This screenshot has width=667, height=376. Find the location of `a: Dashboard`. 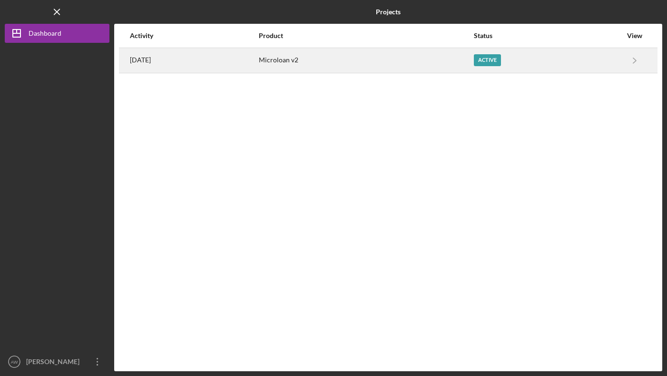

a: Dashboard is located at coordinates (57, 33).